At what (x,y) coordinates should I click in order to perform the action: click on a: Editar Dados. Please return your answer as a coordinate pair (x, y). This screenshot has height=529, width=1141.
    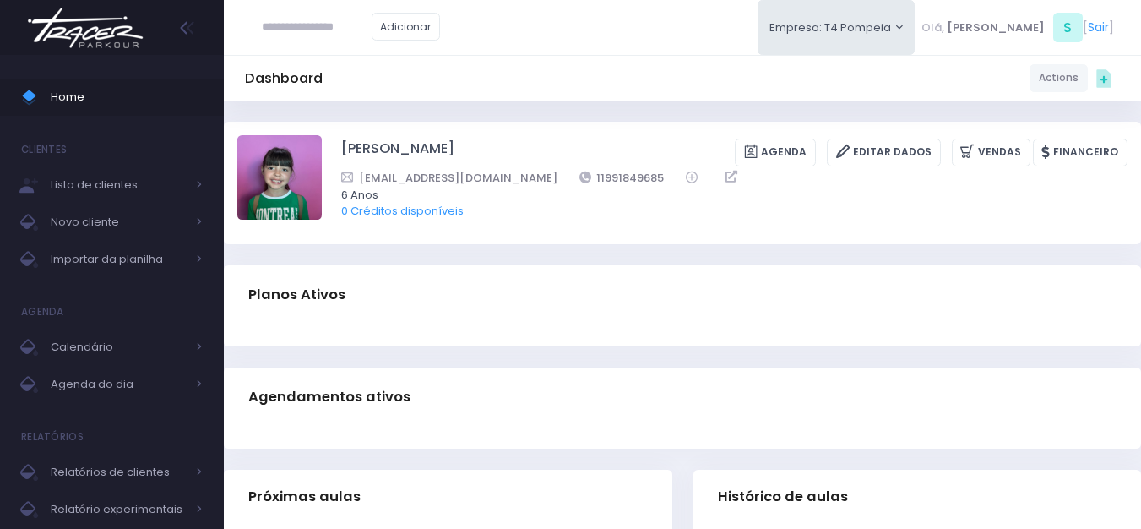
    Looking at the image, I should click on (884, 152).